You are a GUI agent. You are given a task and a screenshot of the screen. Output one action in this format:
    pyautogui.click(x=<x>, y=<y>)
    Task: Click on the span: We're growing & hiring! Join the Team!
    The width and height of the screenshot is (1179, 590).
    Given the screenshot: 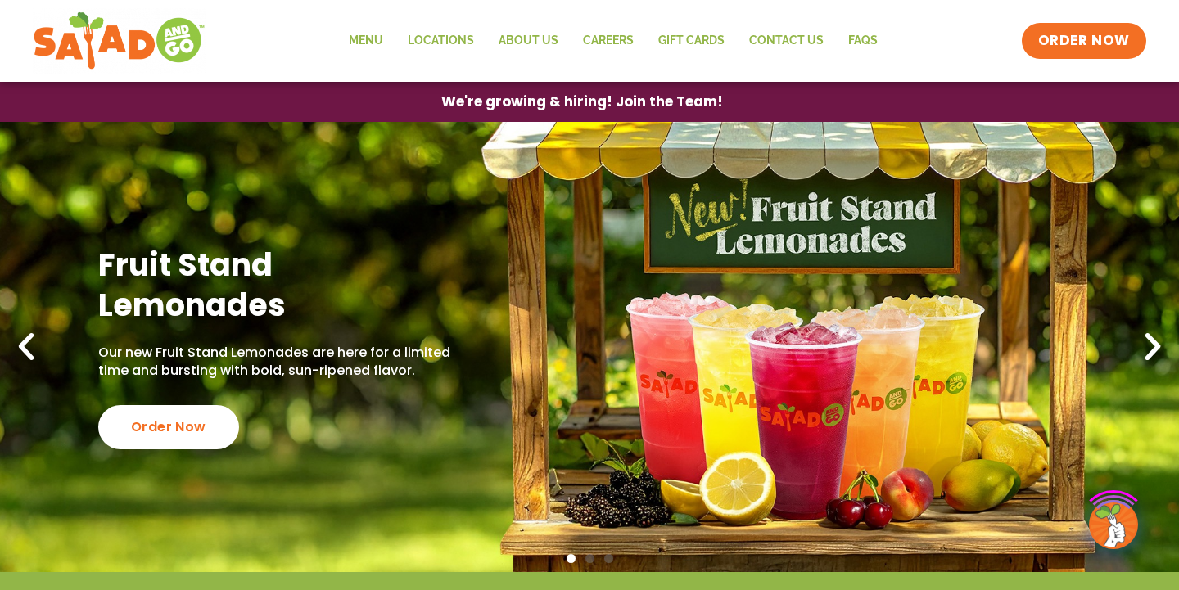 What is the action you would take?
    pyautogui.click(x=582, y=102)
    